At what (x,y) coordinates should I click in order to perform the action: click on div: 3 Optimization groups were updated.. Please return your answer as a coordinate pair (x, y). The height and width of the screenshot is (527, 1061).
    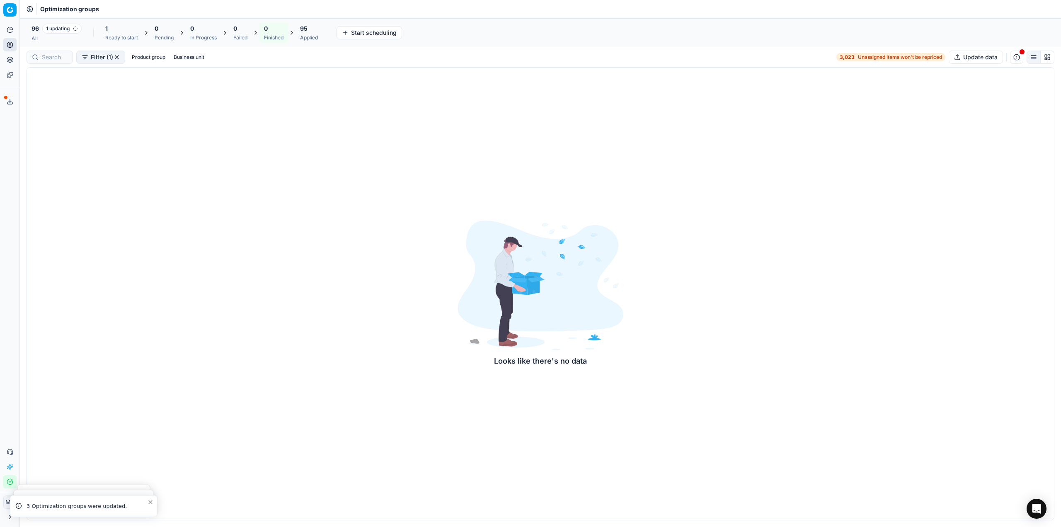
    Looking at the image, I should click on (87, 506).